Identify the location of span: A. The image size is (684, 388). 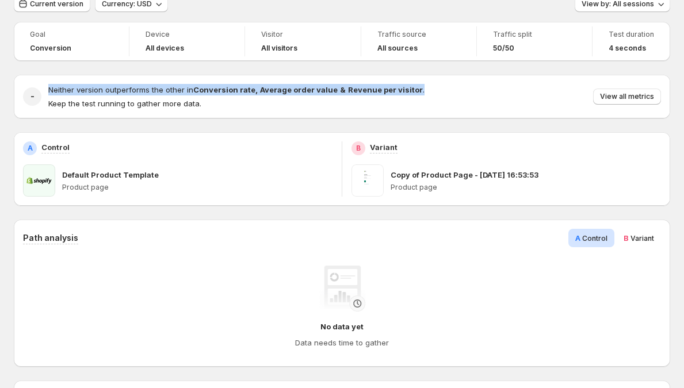
(578, 238).